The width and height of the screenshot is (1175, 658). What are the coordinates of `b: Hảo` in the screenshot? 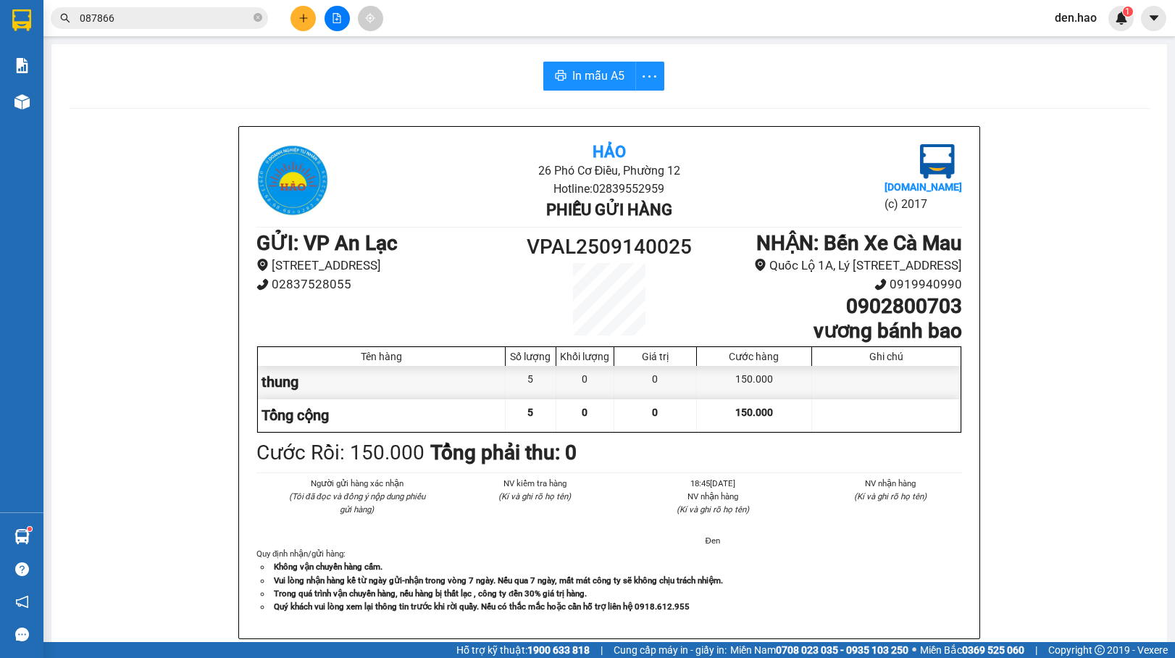 It's located at (609, 151).